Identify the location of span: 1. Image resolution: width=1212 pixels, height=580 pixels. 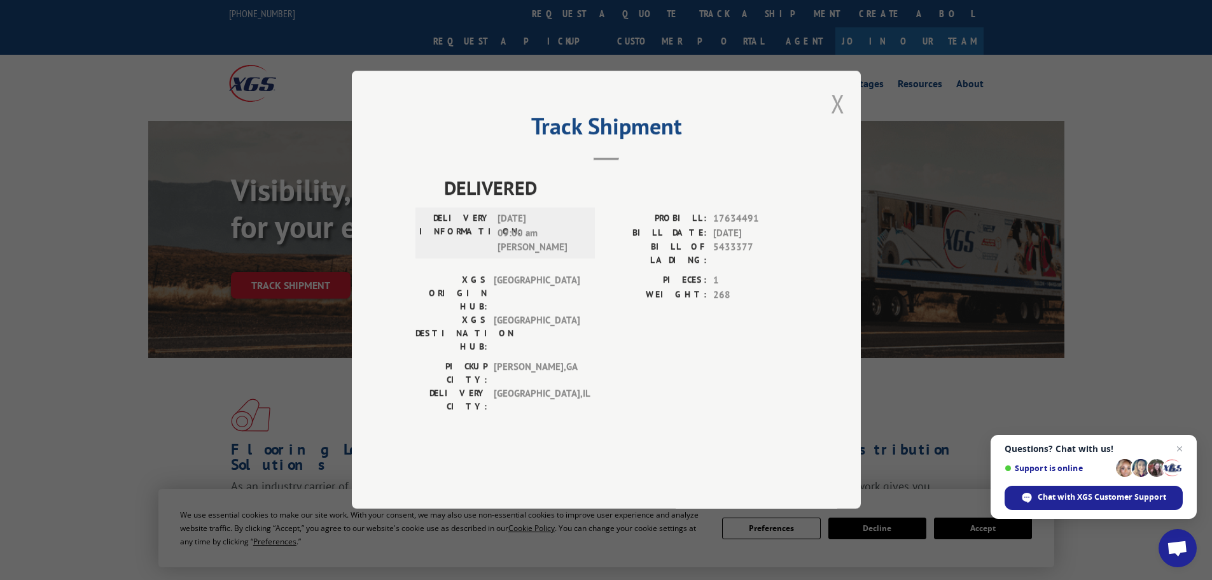
(755, 281).